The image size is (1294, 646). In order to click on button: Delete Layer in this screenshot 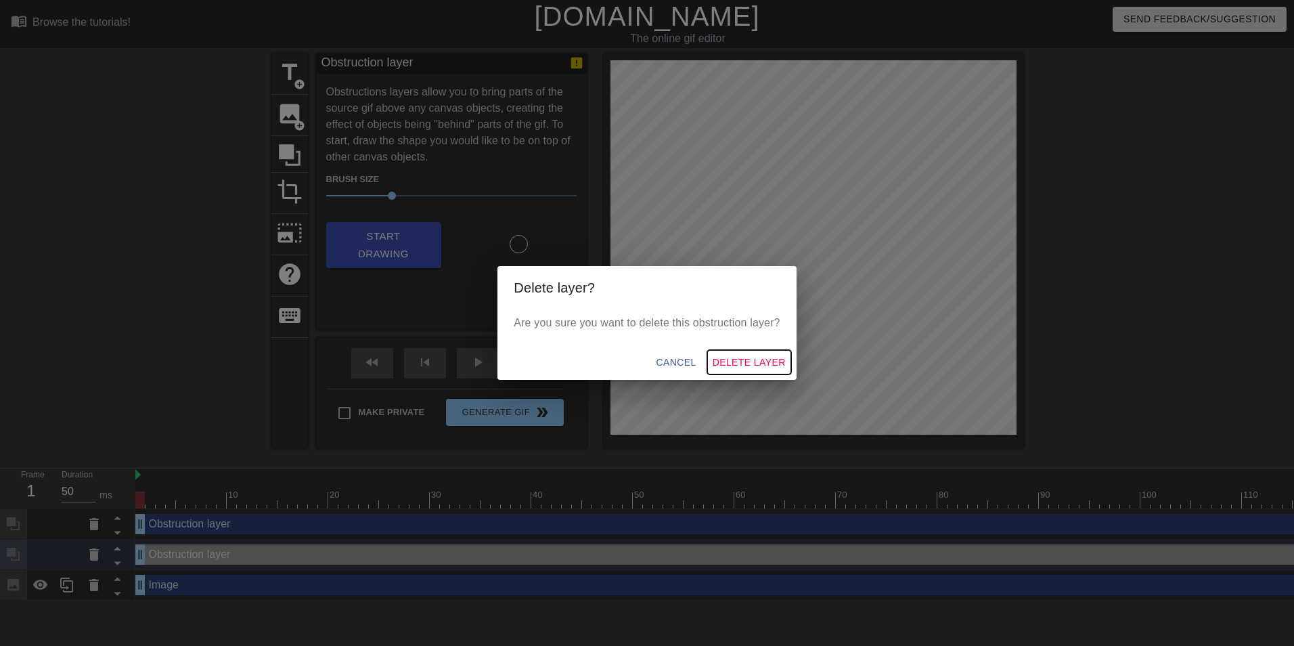, I will do `click(749, 362)`.